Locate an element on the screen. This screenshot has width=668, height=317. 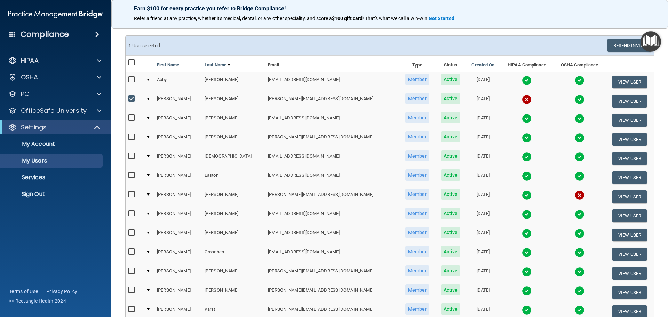
a: OSHA is located at coordinates (55, 77).